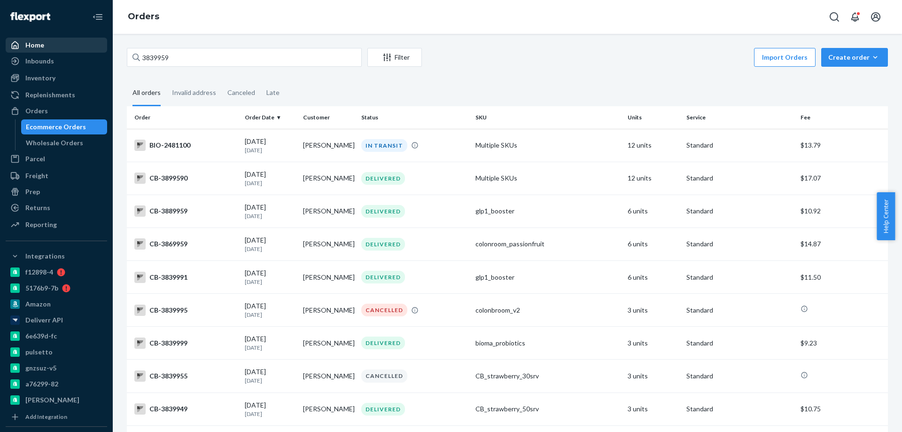 Image resolution: width=902 pixels, height=432 pixels. What do you see at coordinates (384, 145) in the screenshot?
I see `div: IN TRANSIT` at bounding box center [384, 145].